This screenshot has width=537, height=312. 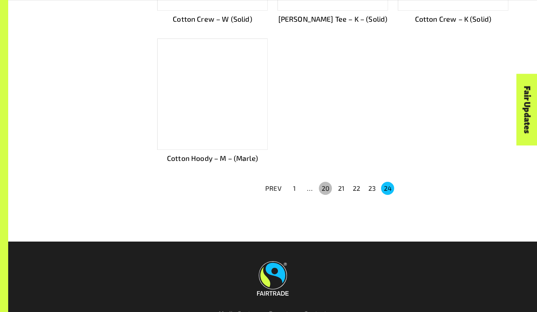 I want to click on a: Cotton Hoody – M – (Marle), so click(x=213, y=102).